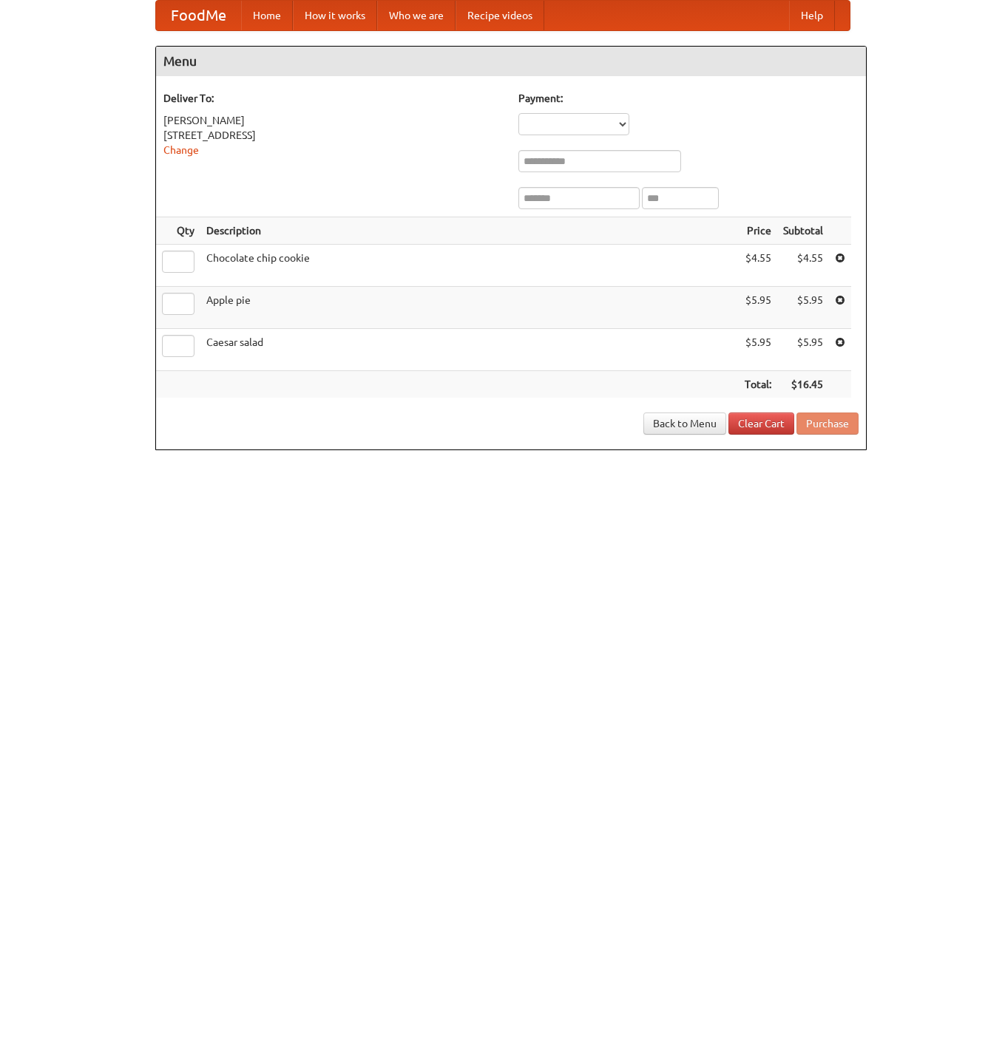  I want to click on a: Change, so click(181, 150).